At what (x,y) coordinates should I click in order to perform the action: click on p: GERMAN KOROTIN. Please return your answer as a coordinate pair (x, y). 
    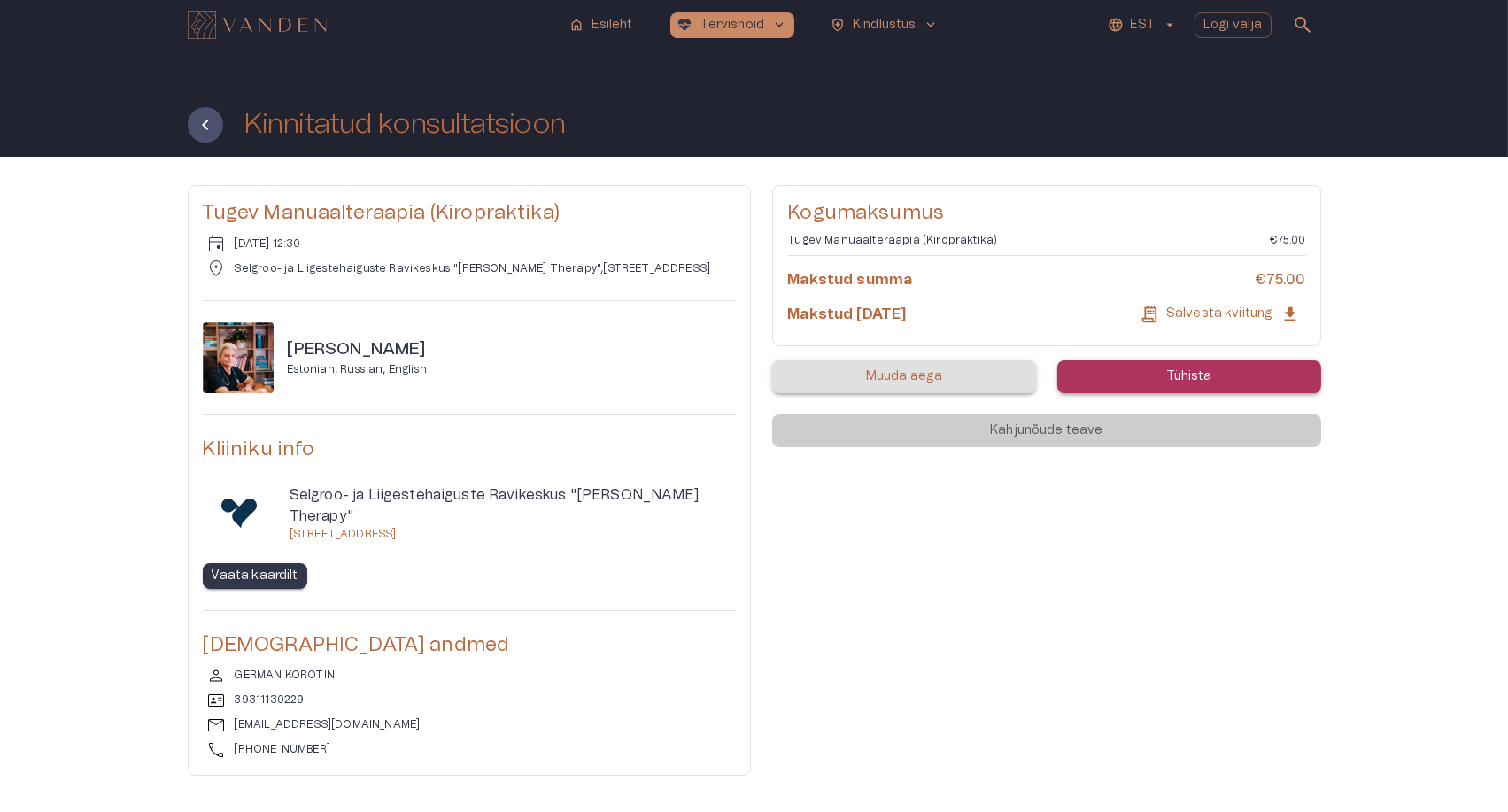
    Looking at the image, I should click on (284, 675).